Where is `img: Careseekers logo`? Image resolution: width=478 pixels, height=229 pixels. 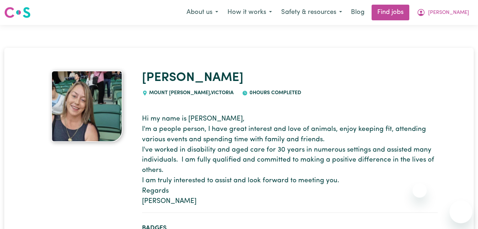 img: Careseekers logo is located at coordinates (17, 12).